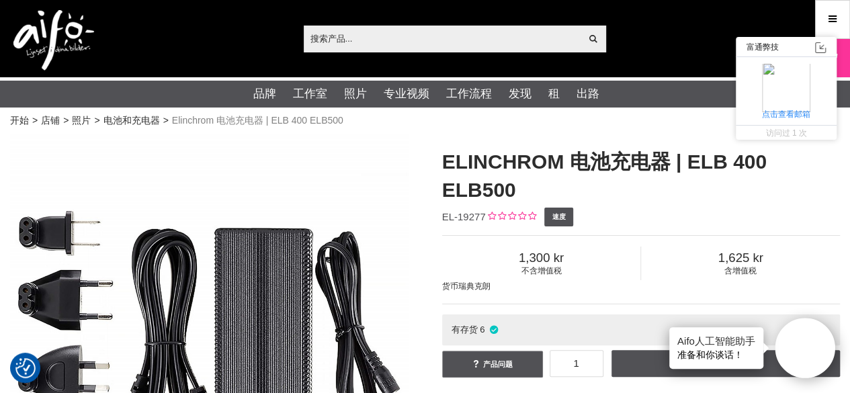  Describe the element at coordinates (474, 286) in the screenshot. I see `font: 瑞典克朗` at that location.